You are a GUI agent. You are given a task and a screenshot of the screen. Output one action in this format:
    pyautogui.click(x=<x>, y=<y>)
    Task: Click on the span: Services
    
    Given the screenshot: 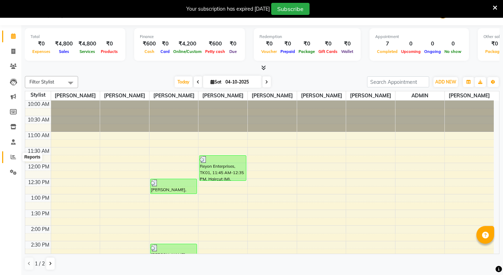 What is the action you would take?
    pyautogui.click(x=87, y=51)
    